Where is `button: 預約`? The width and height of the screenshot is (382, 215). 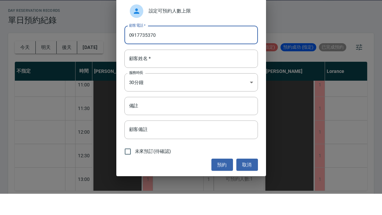 button: 預約 is located at coordinates (222, 186).